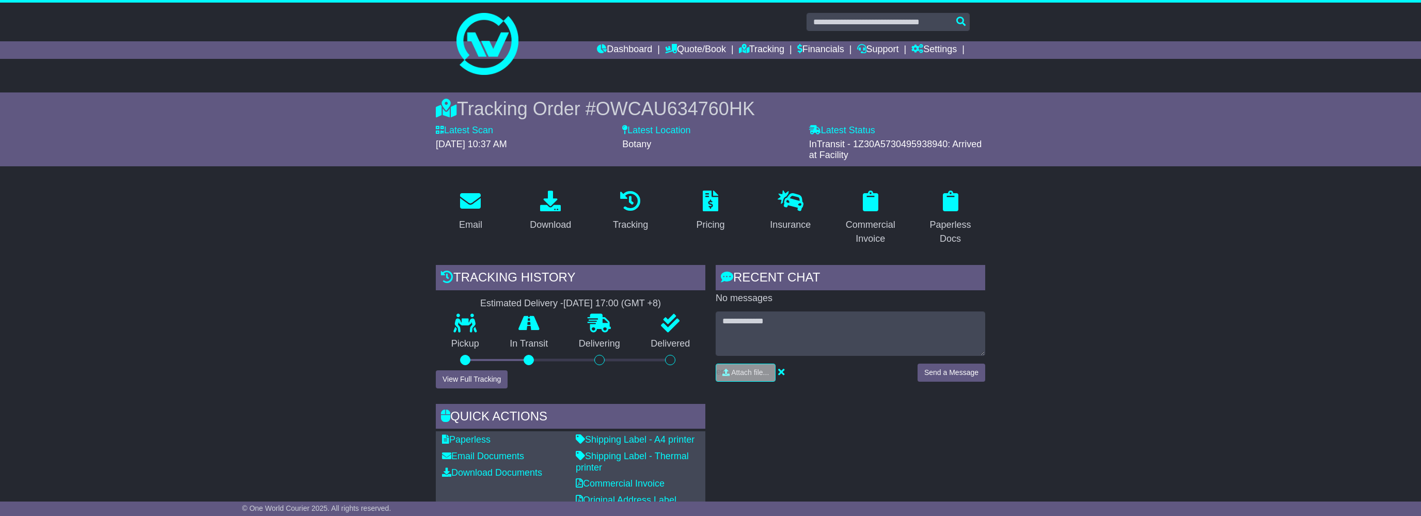 The height and width of the screenshot is (516, 1421). Describe the element at coordinates (550, 211) in the screenshot. I see `a: Download` at that location.